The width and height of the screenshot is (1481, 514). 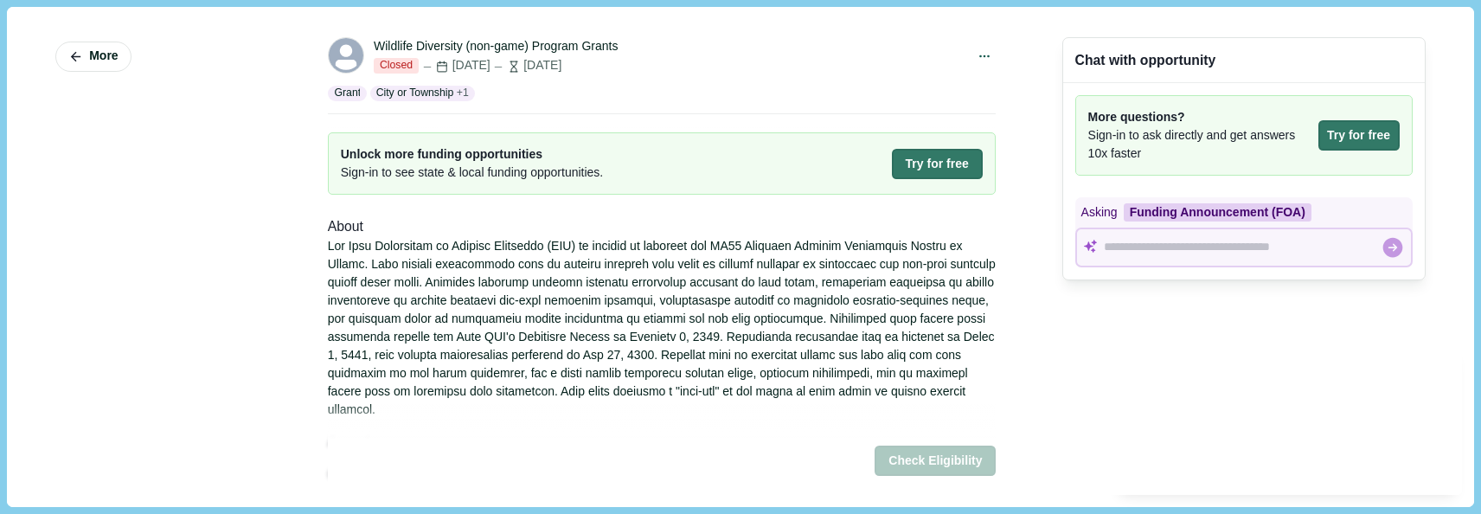 What do you see at coordinates (395, 67) in the screenshot?
I see `span: Closed` at bounding box center [395, 67].